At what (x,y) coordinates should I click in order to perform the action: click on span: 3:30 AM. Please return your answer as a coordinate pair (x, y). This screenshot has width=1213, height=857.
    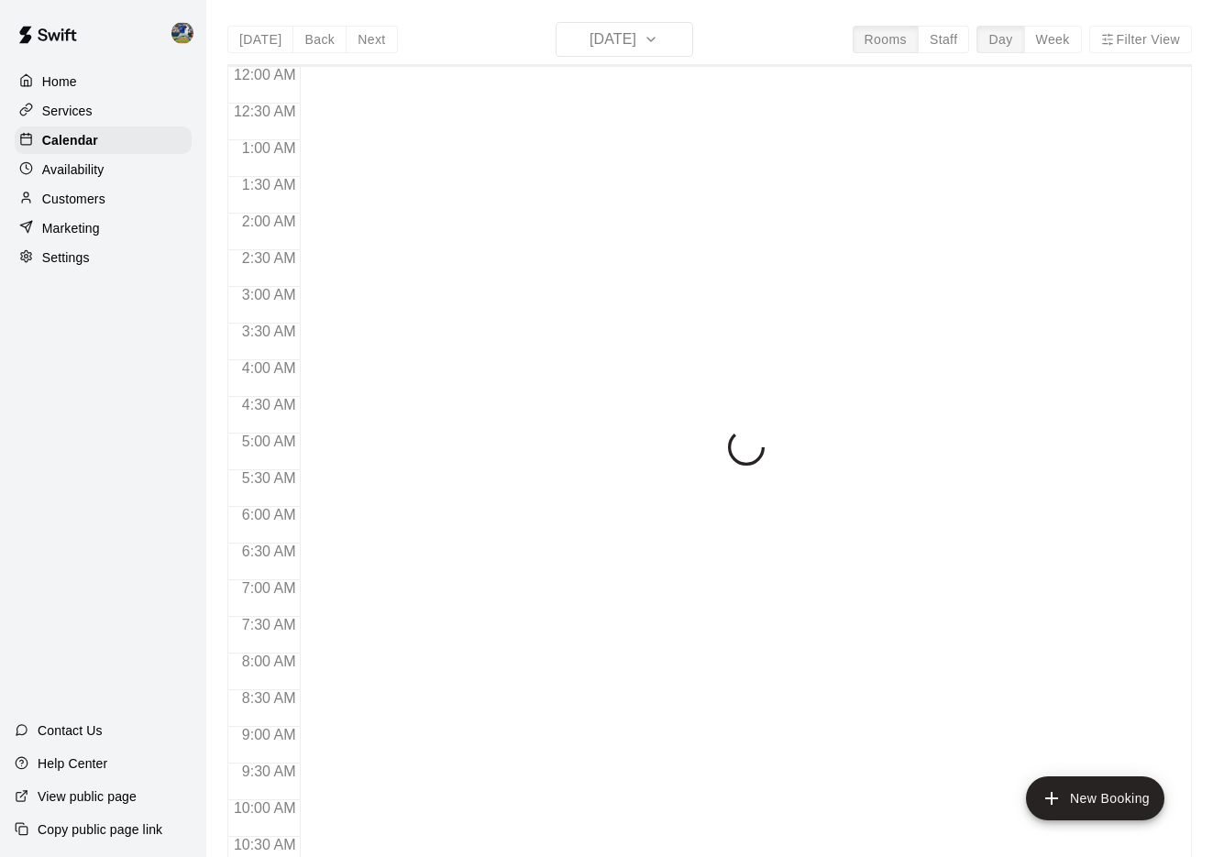
    Looking at the image, I should click on (269, 331).